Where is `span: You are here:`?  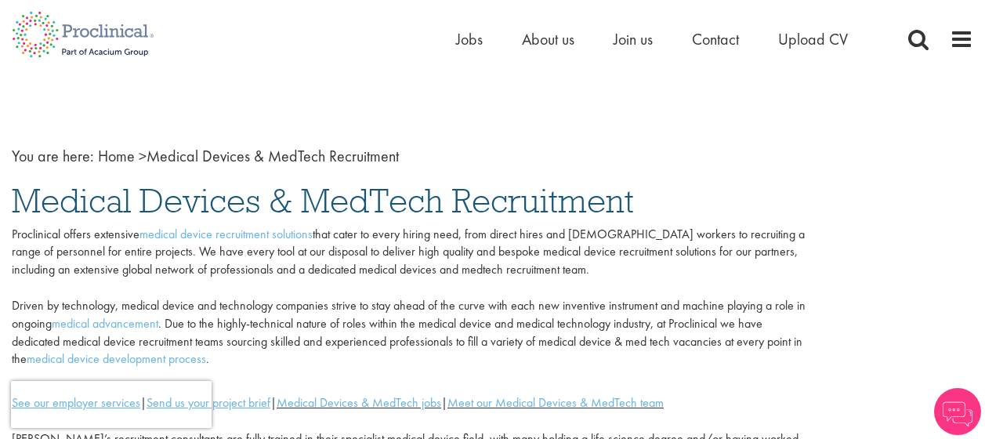 span: You are here: is located at coordinates (53, 156).